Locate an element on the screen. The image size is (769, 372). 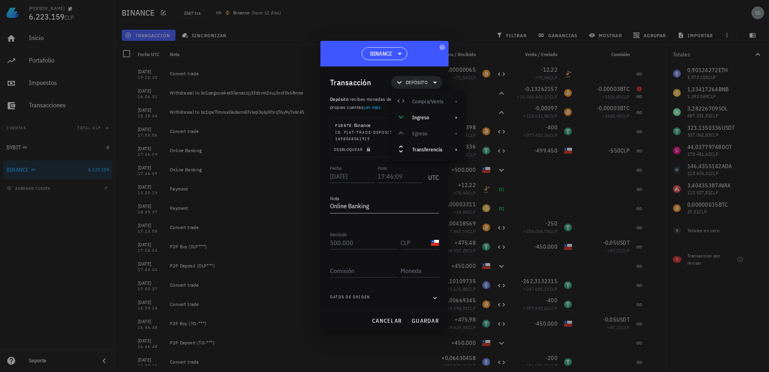
button: cancelar is located at coordinates (387, 321).